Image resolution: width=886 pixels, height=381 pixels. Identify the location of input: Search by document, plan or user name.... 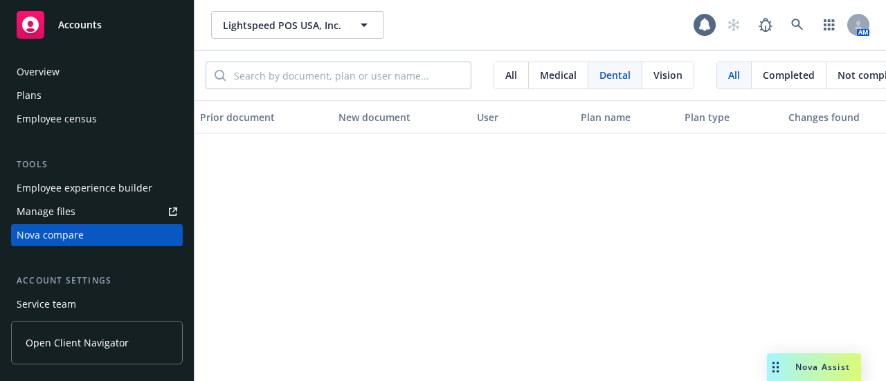
(348, 75).